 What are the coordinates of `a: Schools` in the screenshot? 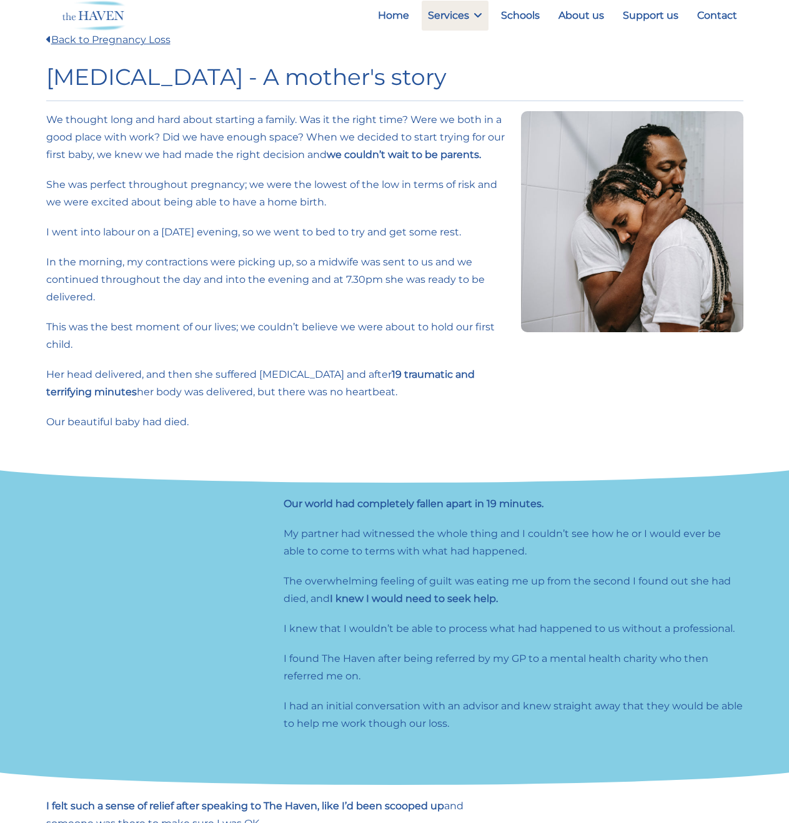 It's located at (520, 16).